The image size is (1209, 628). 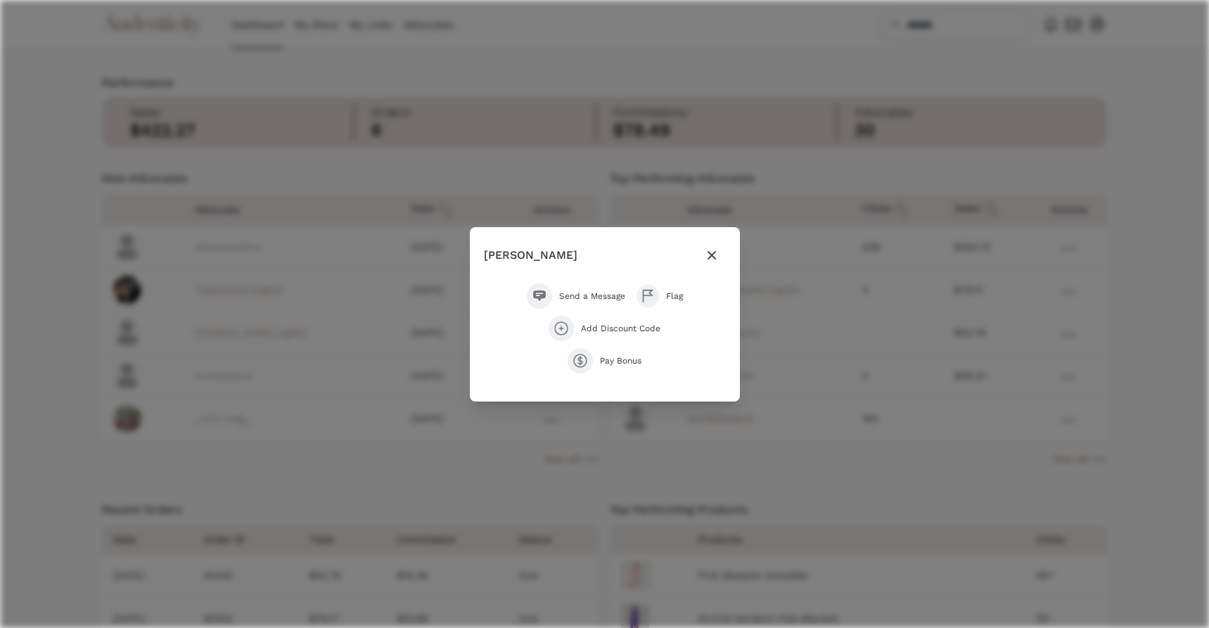 I want to click on a: Flag, so click(x=660, y=296).